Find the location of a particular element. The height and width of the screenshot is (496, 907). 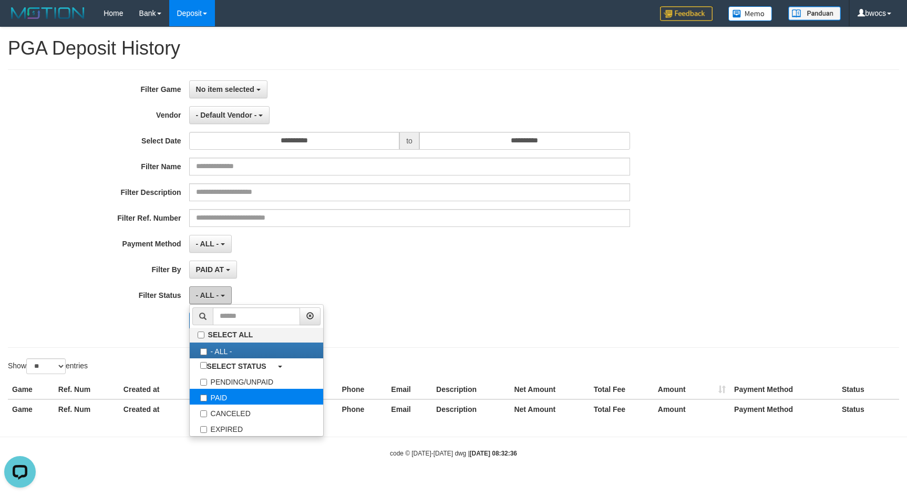

span: - Default Vendor - is located at coordinates (226, 115).